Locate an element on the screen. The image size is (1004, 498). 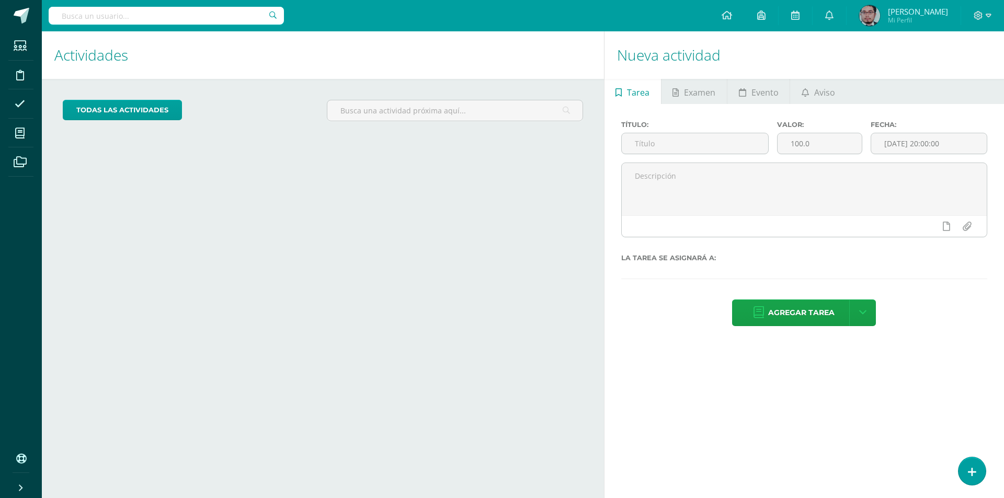
input: Busca una actividad próxima aquí... is located at coordinates (455, 110).